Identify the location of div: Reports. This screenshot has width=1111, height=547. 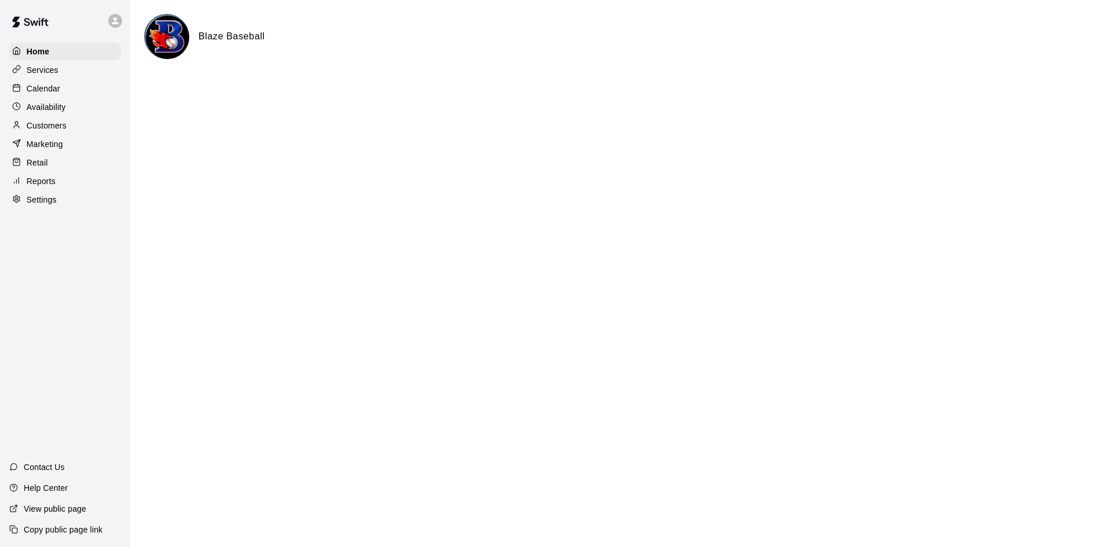
(65, 181).